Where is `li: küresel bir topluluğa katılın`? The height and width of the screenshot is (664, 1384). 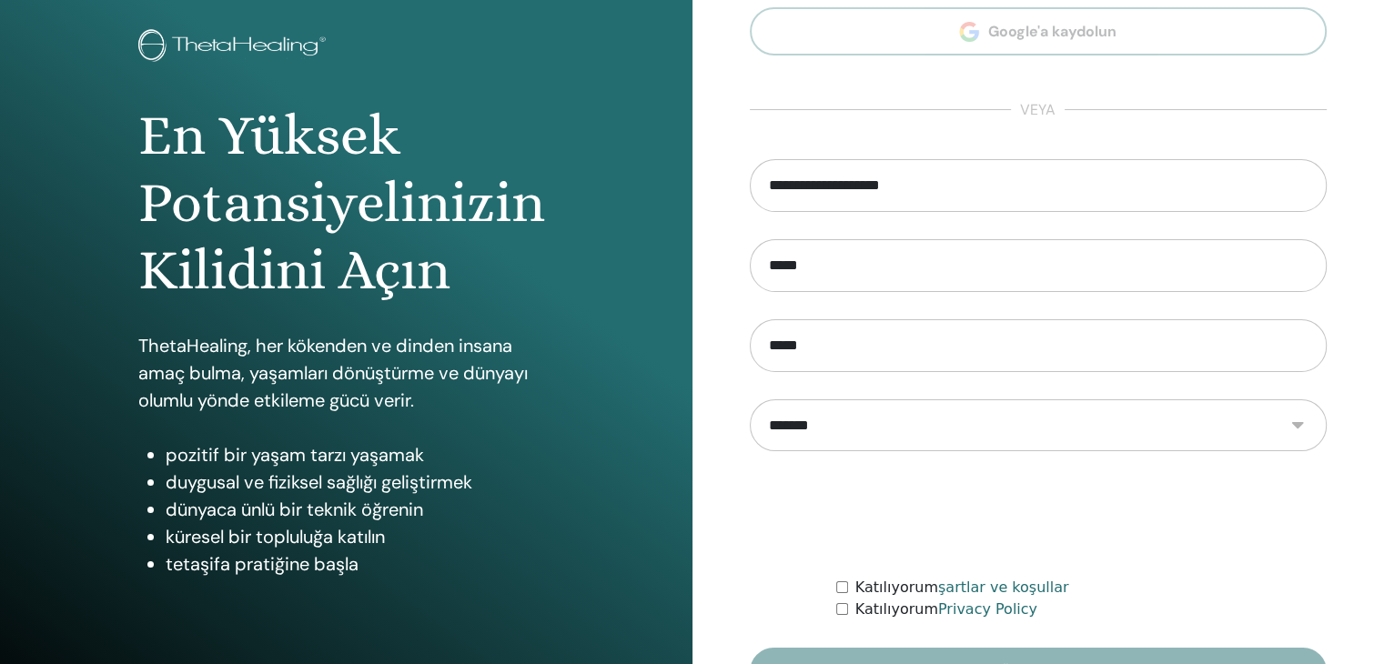 li: küresel bir topluluğa katılın is located at coordinates (359, 537).